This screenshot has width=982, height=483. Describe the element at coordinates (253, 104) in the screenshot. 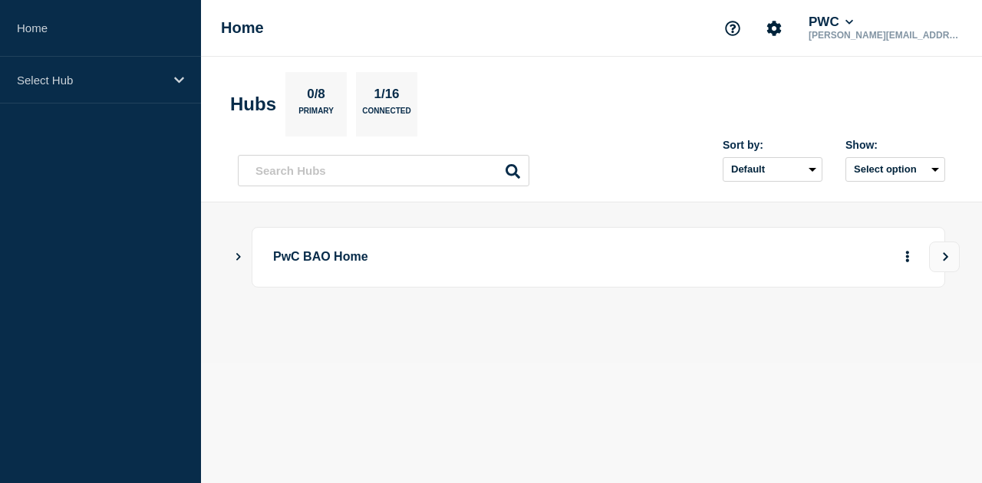

I see `h2: Hubs` at that location.